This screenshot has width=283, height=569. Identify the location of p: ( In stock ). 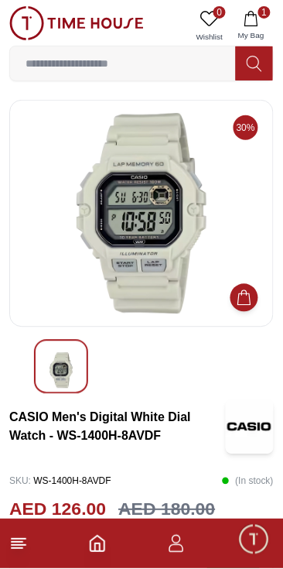
(248, 481).